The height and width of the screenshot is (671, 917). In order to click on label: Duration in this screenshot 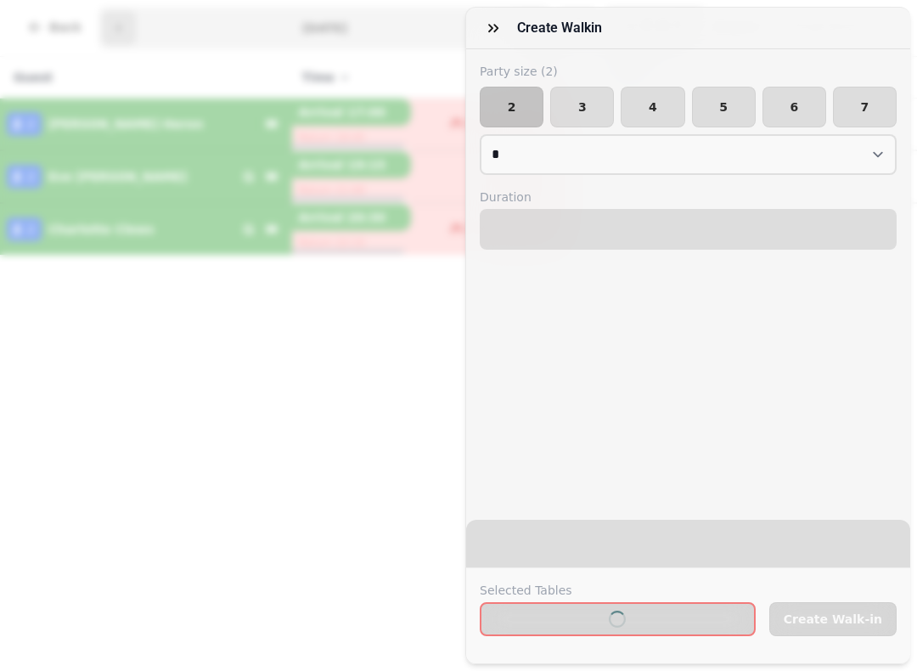, I will do `click(688, 197)`.